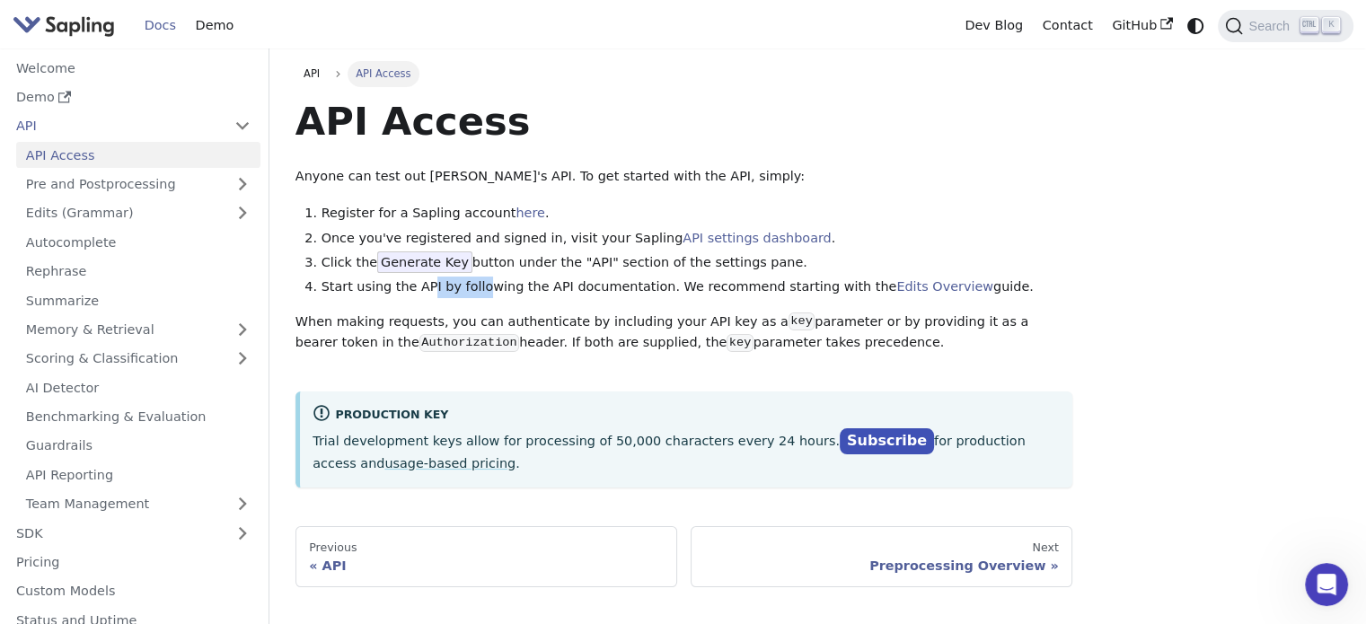  What do you see at coordinates (686, 452) in the screenshot?
I see `p: Trial development keys allow for processing of 50,000 characters every 24 hours. for production a...` at bounding box center [686, 452].